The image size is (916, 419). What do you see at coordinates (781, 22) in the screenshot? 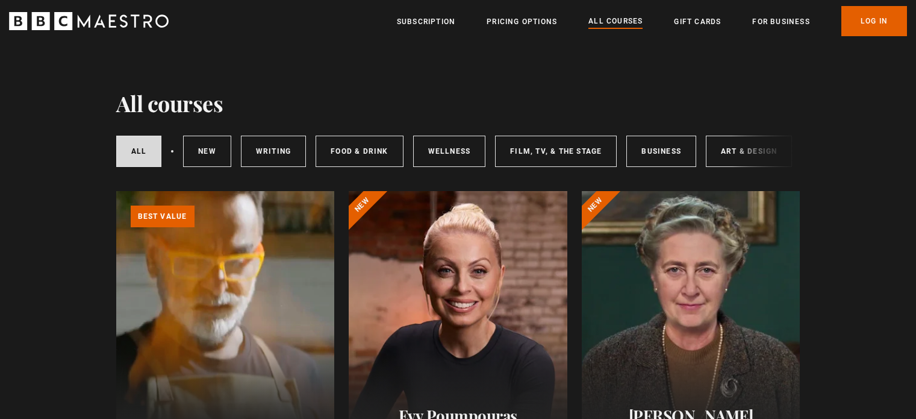
I see `a: For business` at bounding box center [781, 22].